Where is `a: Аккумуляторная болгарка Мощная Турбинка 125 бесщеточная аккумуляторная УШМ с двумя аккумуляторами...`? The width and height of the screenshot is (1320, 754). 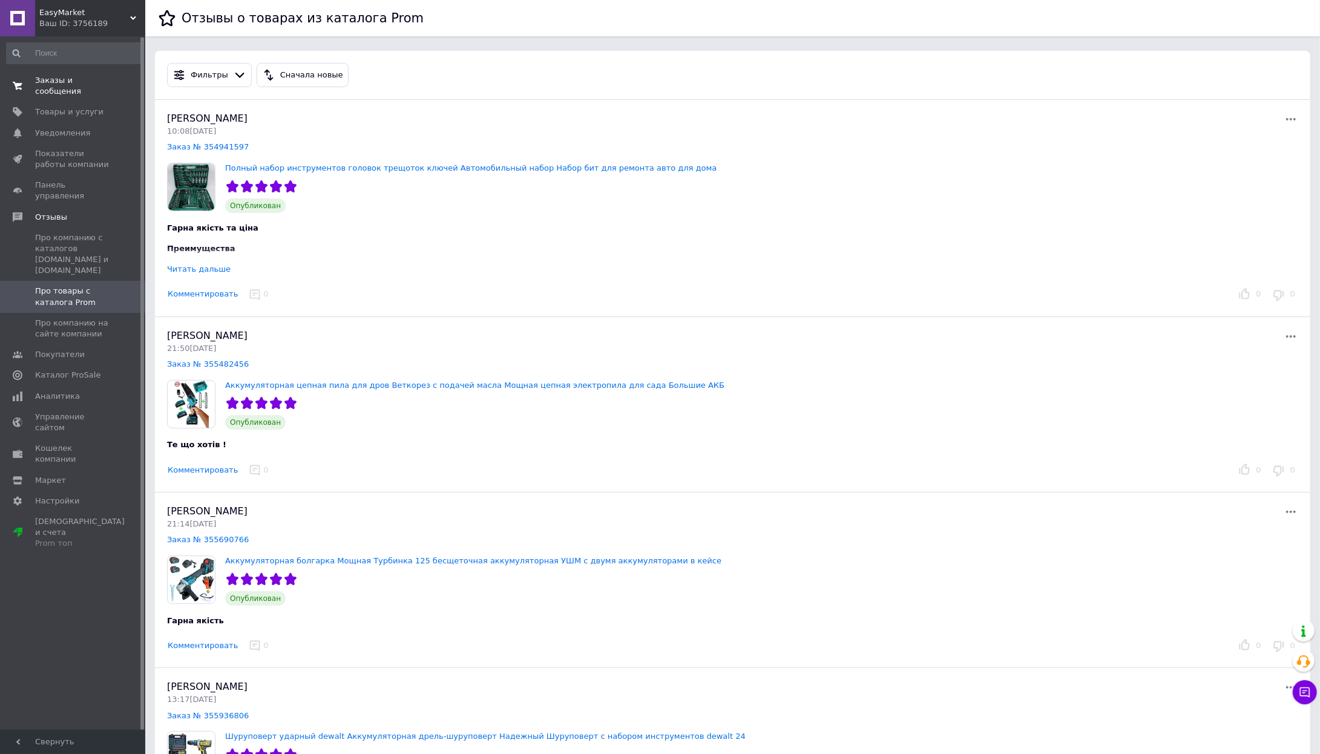 a: Аккумуляторная болгарка Мощная Турбинка 125 бесщеточная аккумуляторная УШМ с двумя аккумуляторами... is located at coordinates (473, 561).